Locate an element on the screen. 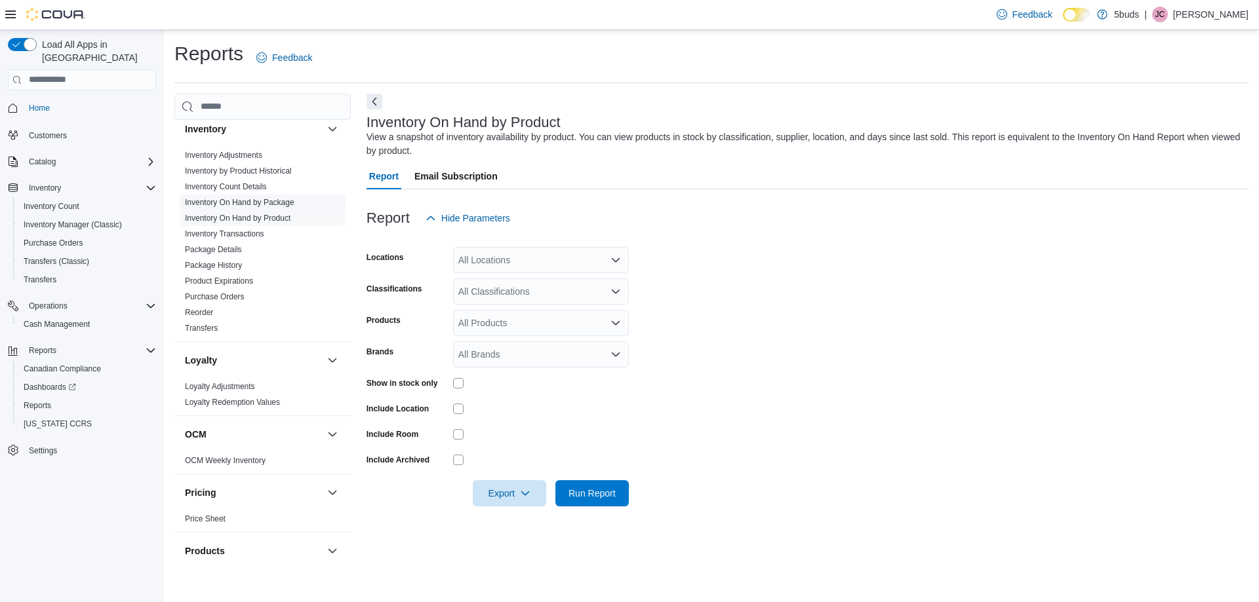  h3: OCM is located at coordinates (195, 435).